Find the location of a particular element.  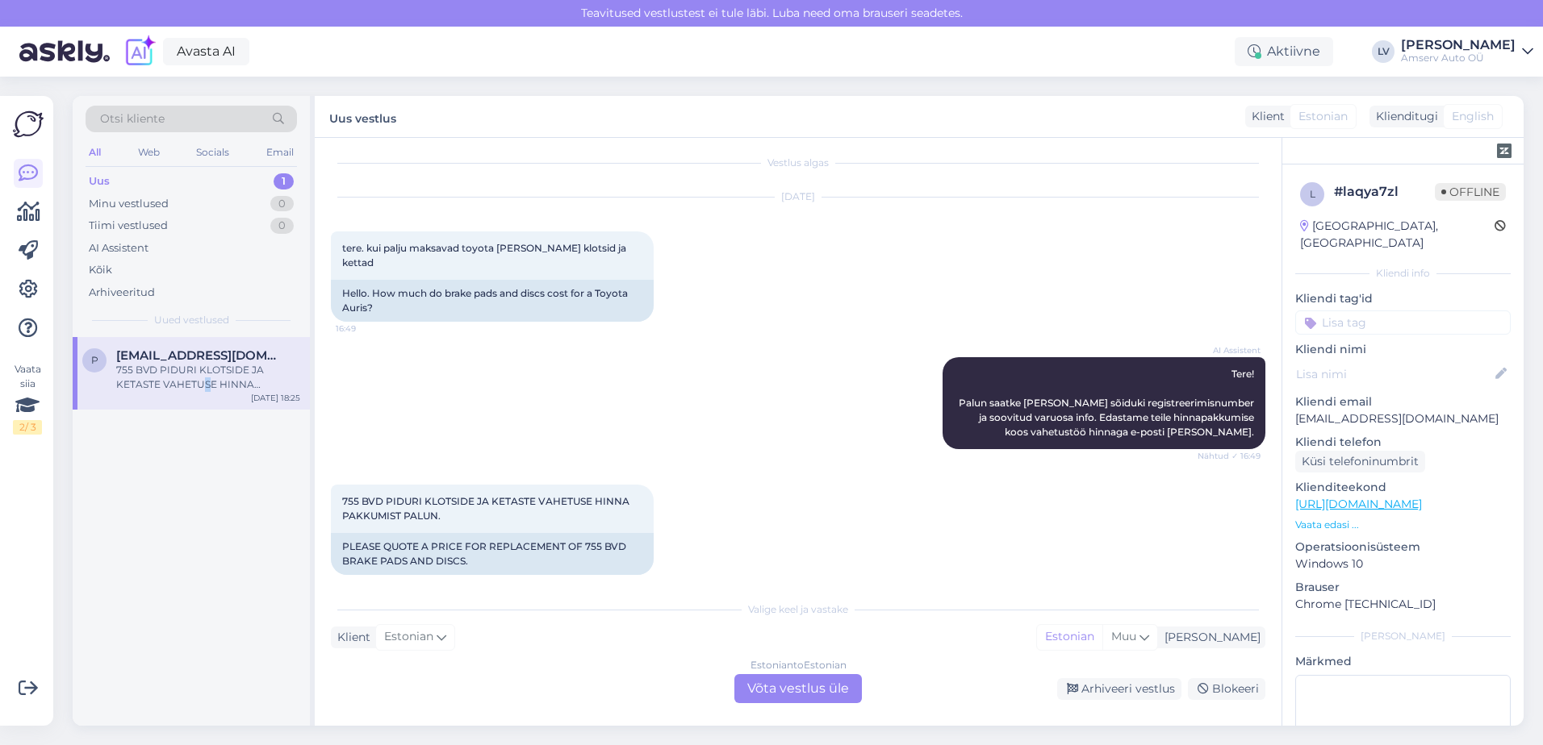

span: Offline is located at coordinates (1470, 192).